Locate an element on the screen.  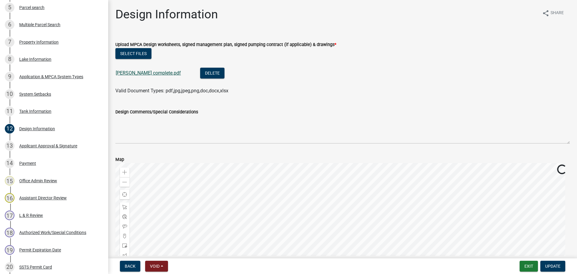
div: 13 is located at coordinates (10, 146).